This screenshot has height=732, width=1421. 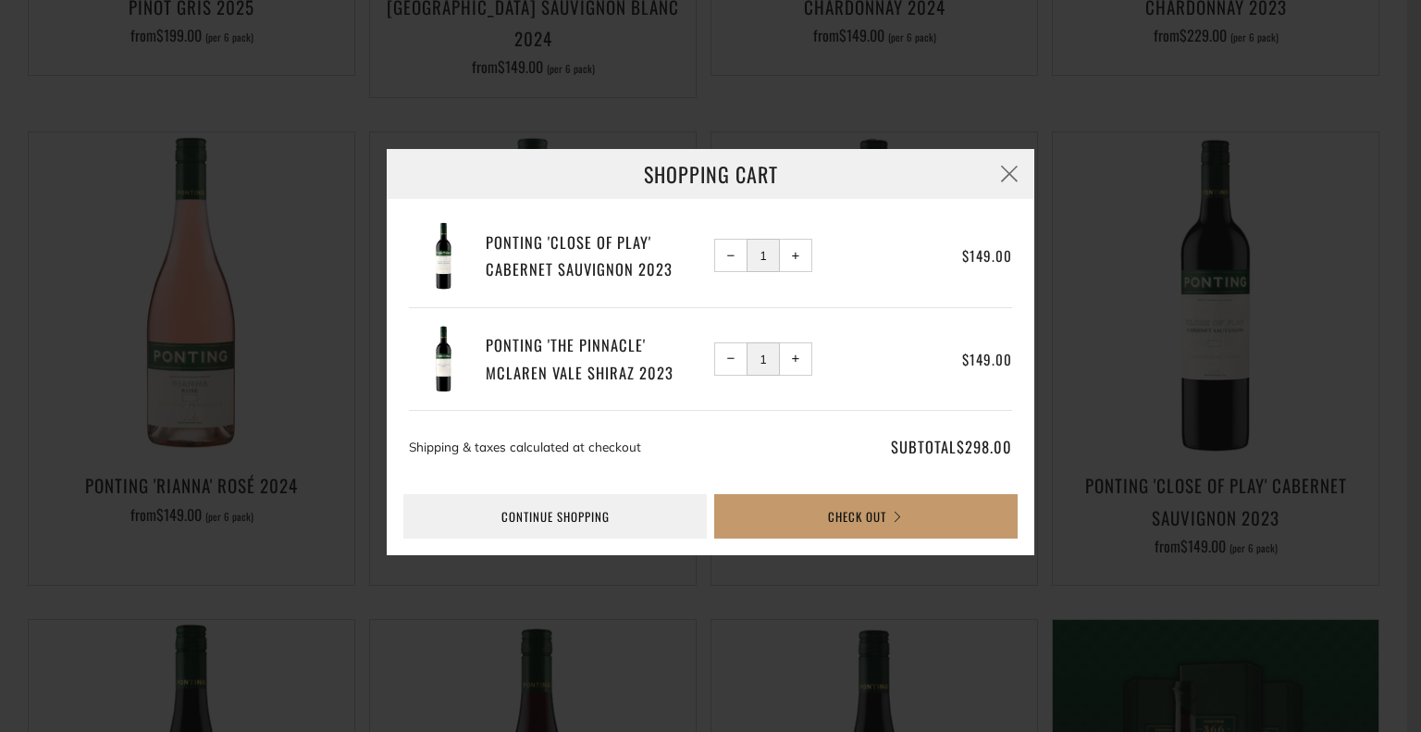 I want to click on p: Shipping & taxes calculated at checkout, so click(x=609, y=447).